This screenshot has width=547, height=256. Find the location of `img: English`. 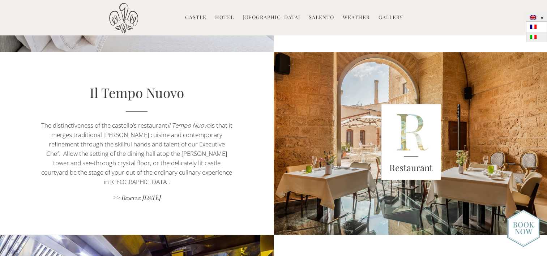

img: English is located at coordinates (533, 17).